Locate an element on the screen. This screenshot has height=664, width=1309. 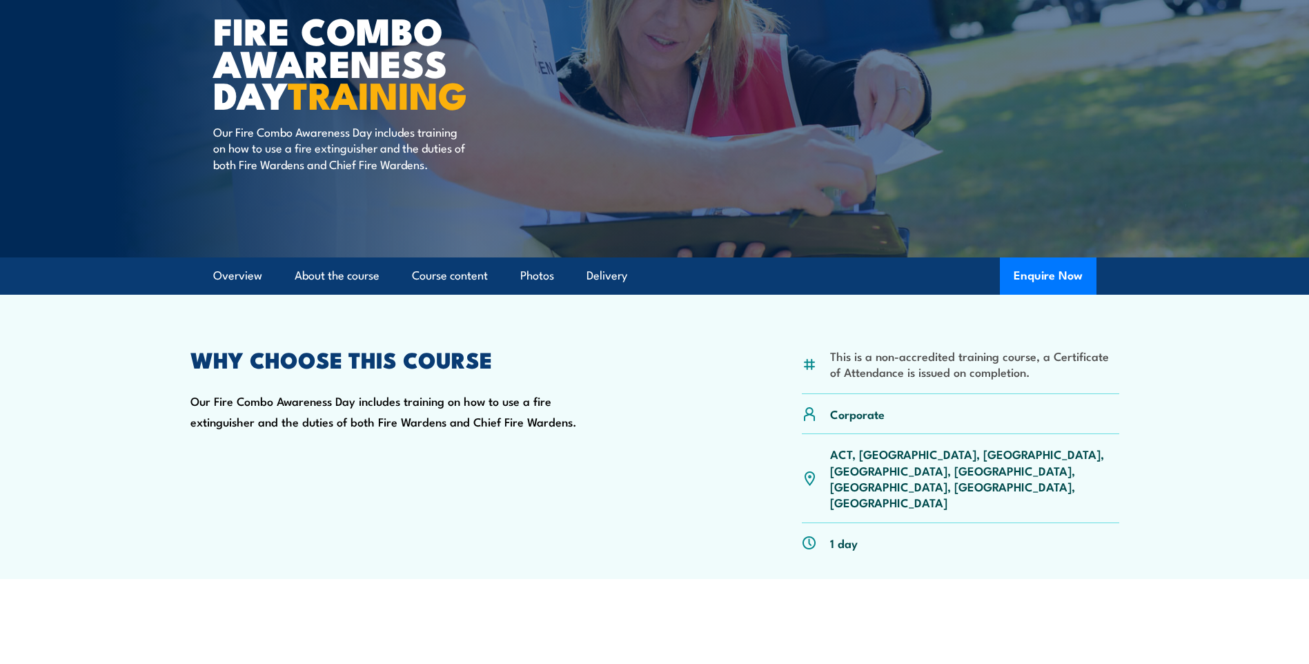
h2: WHY CHOOSE THIS COURSE is located at coordinates (392, 359).